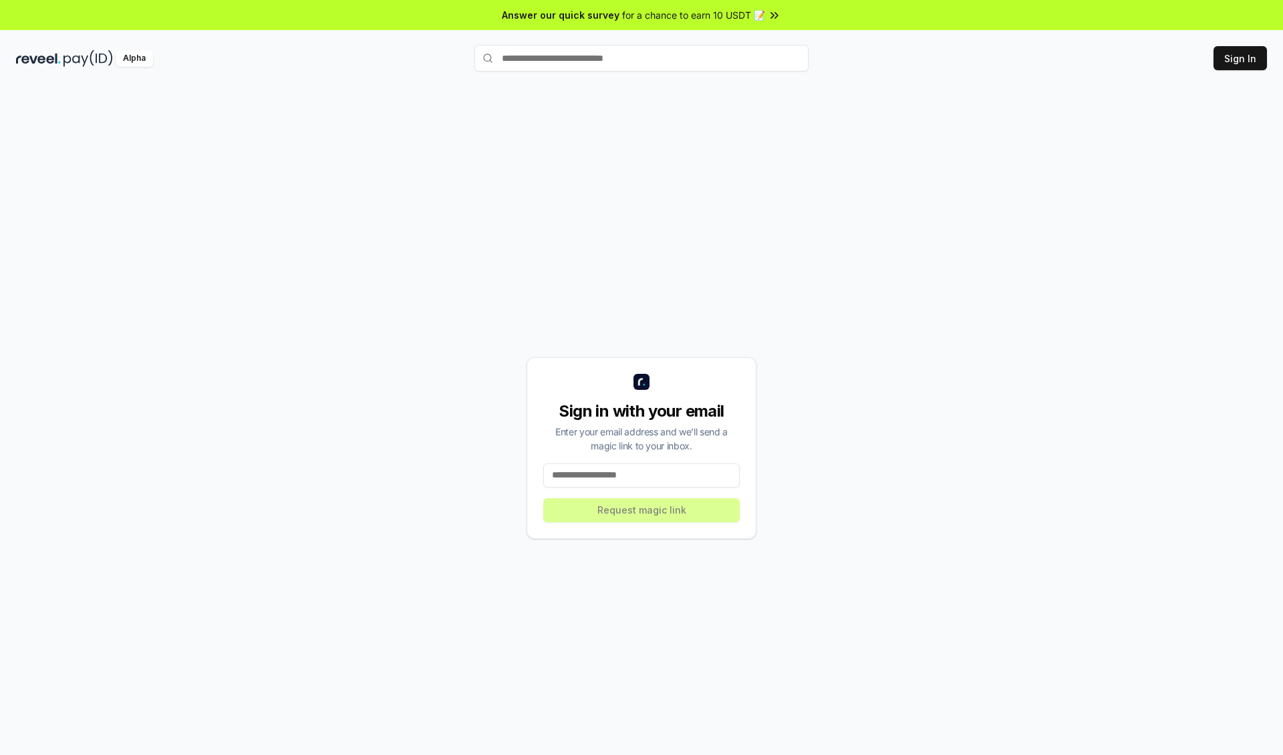 The image size is (1283, 755). I want to click on img: logo_small, so click(642, 382).